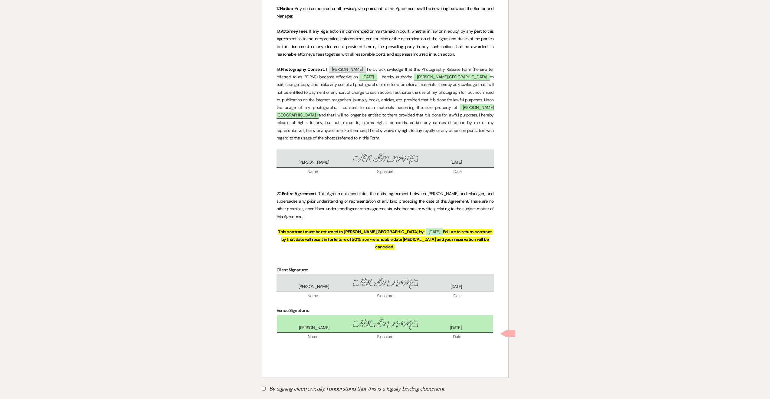 Image resolution: width=770 pixels, height=399 pixels. I want to click on strong: Attorney Fees, so click(294, 31).